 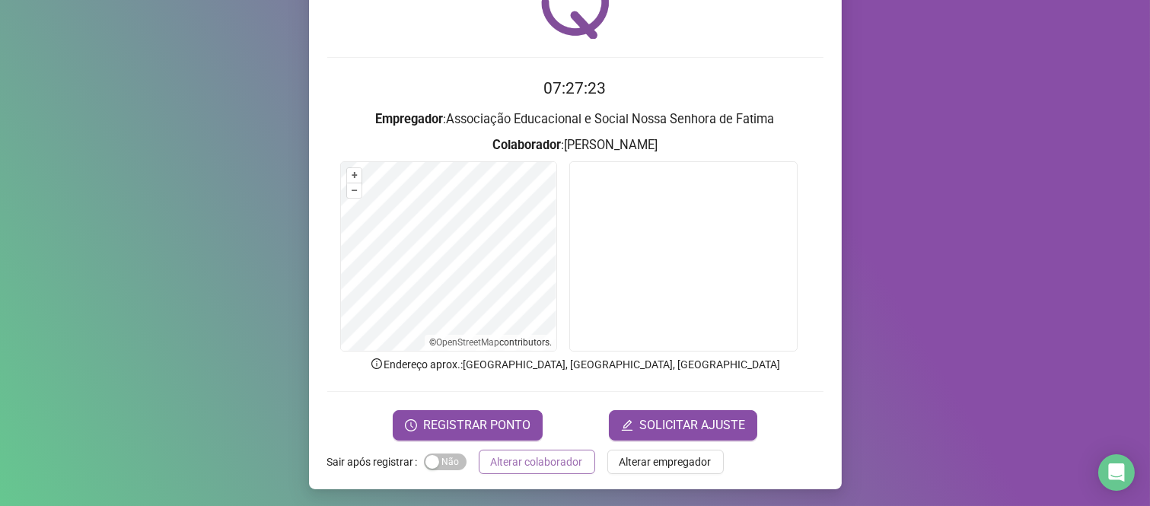 I want to click on span: Alterar empregador, so click(x=665, y=462).